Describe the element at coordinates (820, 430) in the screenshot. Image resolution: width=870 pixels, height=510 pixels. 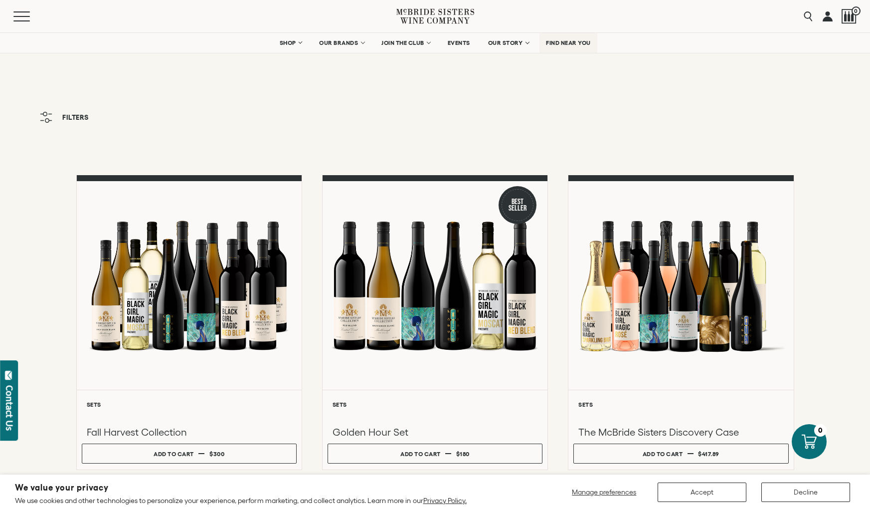
I see `div: 0` at that location.